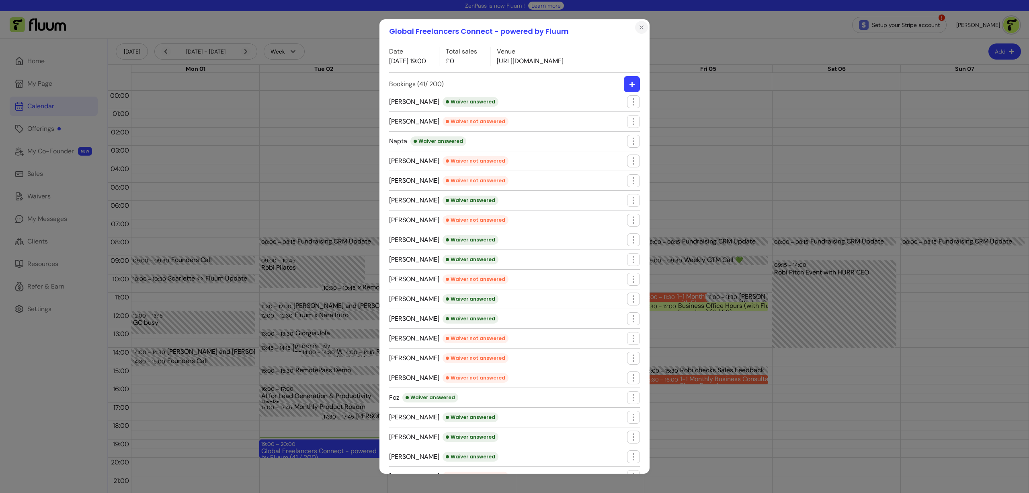 The height and width of the screenshot is (493, 1029). Describe the element at coordinates (530, 51) in the screenshot. I see `label: Venue` at that location.